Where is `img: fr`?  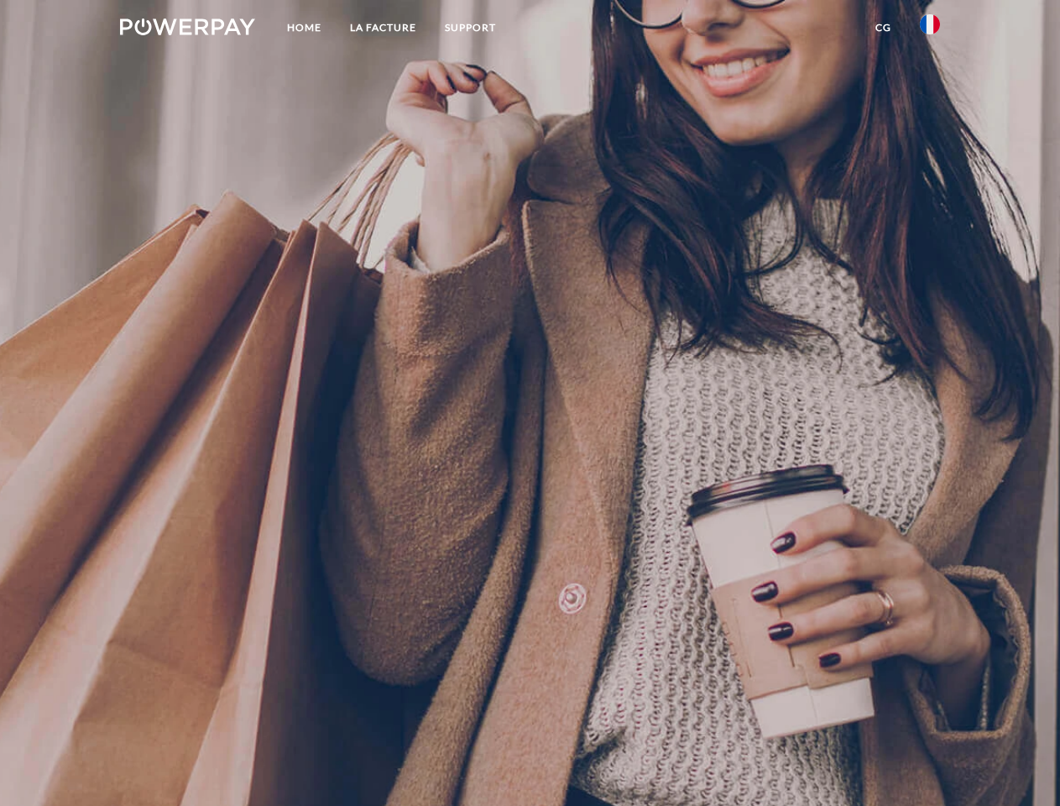
img: fr is located at coordinates (930, 24).